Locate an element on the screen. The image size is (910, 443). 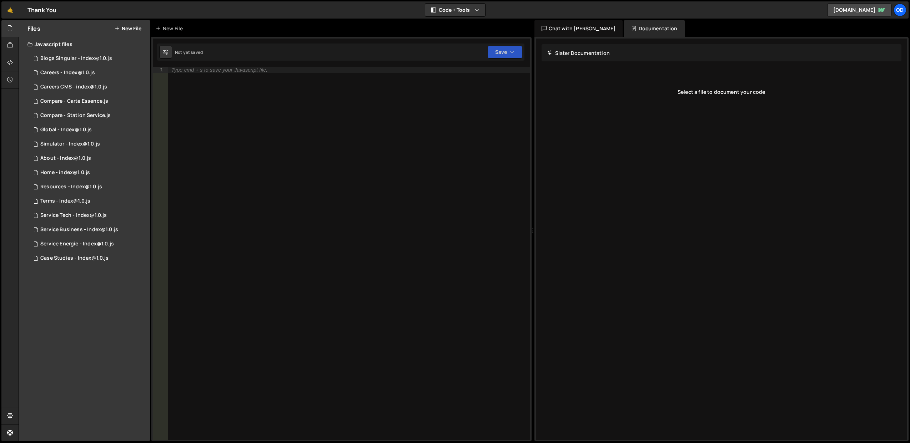
div: 16150/43695.js is located at coordinates (89, 130).